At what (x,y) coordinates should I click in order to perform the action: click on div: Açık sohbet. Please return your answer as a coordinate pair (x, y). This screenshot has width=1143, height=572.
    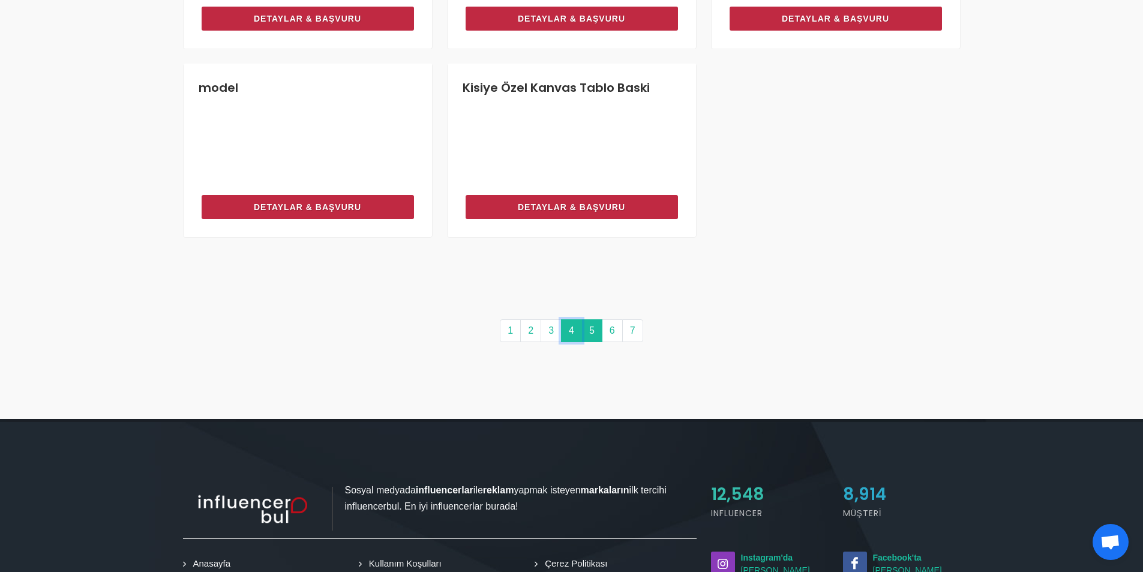
    Looking at the image, I should click on (1111, 542).